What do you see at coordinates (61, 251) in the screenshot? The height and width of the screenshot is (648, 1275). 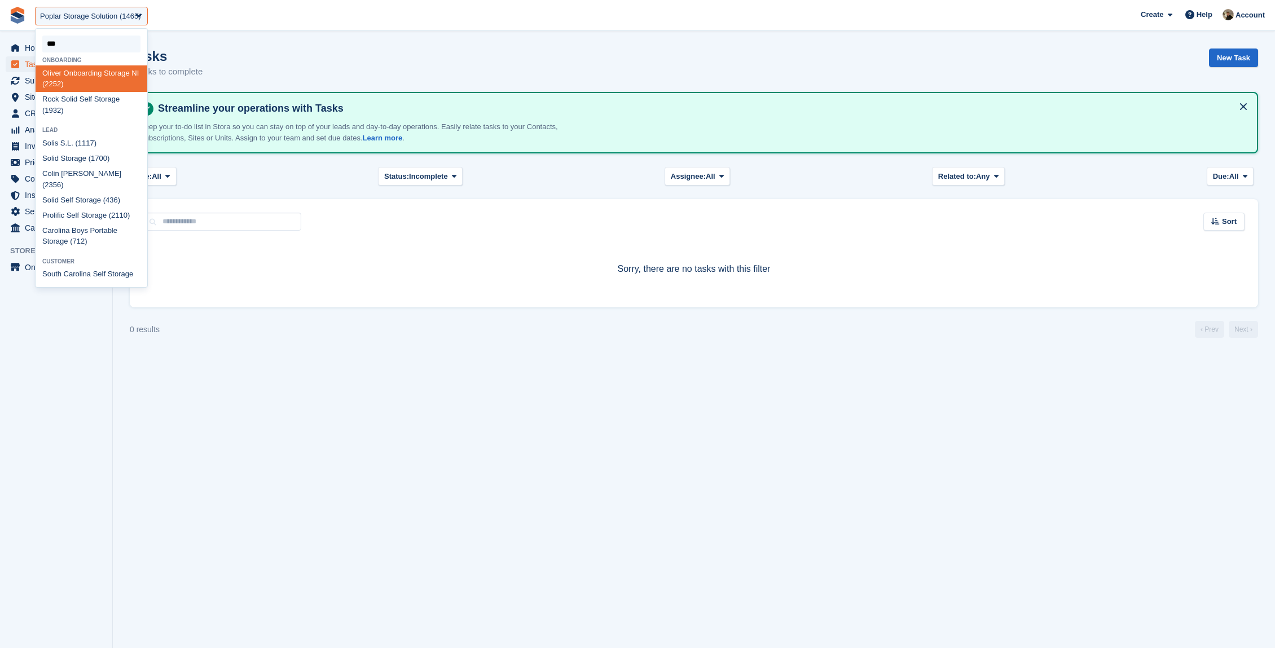 I see `span: Storefront` at bounding box center [61, 251].